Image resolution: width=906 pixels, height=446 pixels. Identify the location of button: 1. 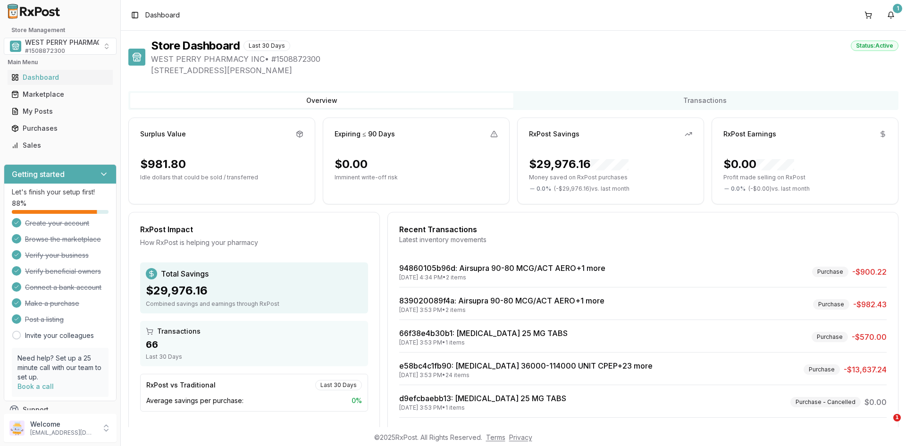
(891, 15).